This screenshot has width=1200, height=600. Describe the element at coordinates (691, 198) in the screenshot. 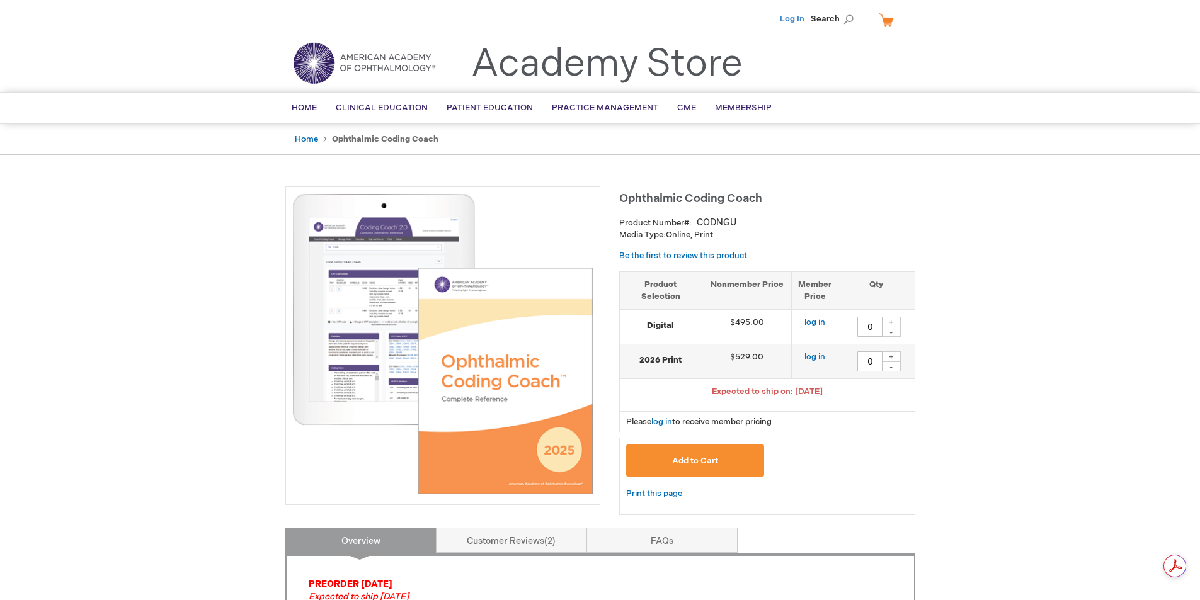

I see `span: Ophthalmic Coding Coach` at that location.